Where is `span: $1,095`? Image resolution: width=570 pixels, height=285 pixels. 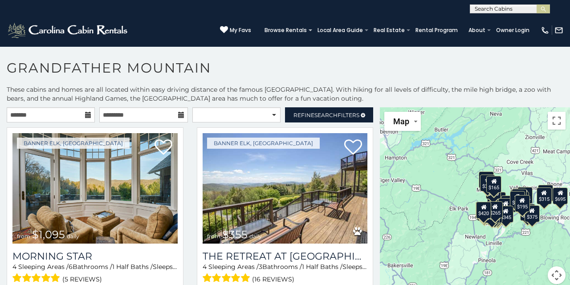 span: $1,095 is located at coordinates (49, 234).